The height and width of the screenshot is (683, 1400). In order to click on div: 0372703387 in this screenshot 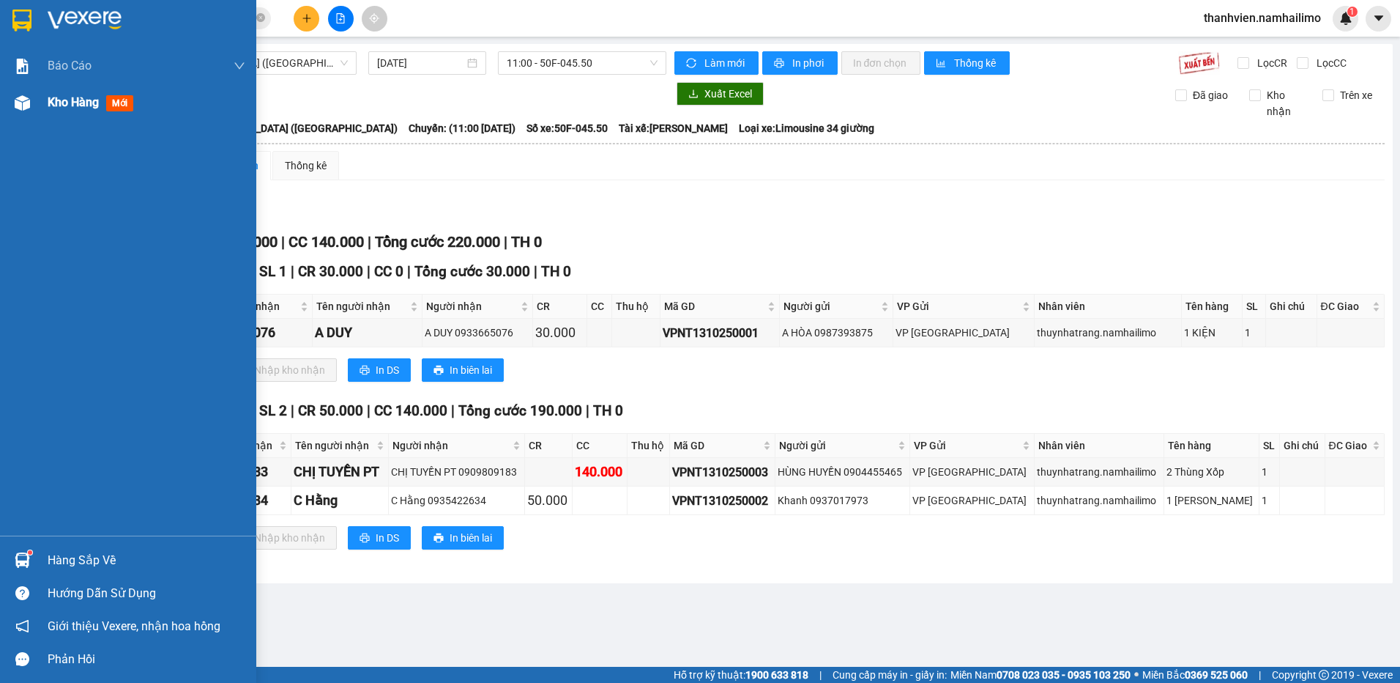, I will do `click(71, 75)`.